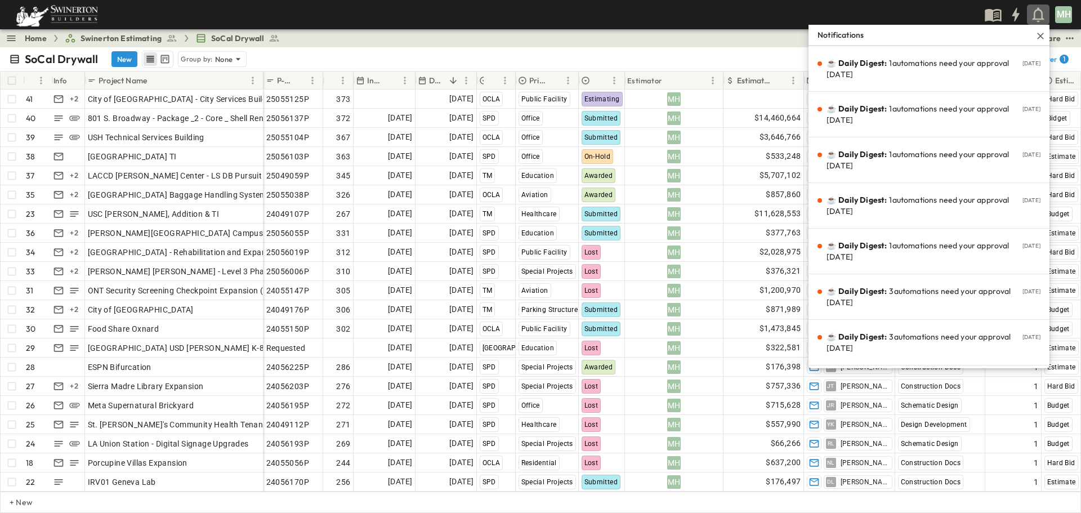 Image resolution: width=1081 pixels, height=513 pixels. I want to click on span: USH Technical Services Building, so click(146, 137).